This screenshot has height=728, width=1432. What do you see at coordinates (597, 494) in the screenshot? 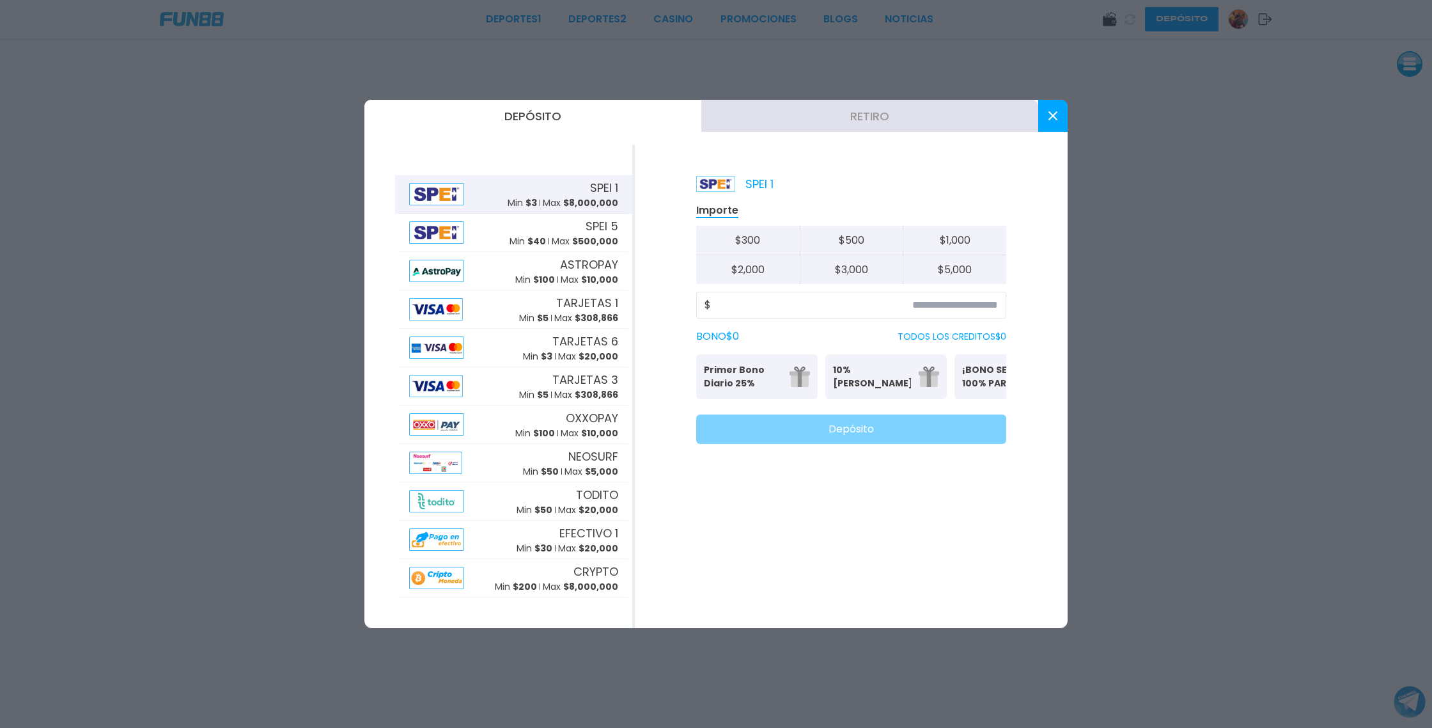
I see `span: TODITO` at bounding box center [597, 494].